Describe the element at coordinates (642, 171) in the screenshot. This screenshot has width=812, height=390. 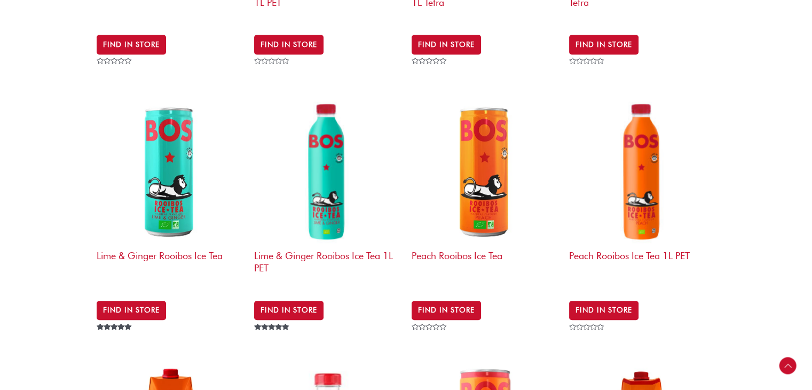
I see `img: Bos Peach Ice Tea 1L` at that location.